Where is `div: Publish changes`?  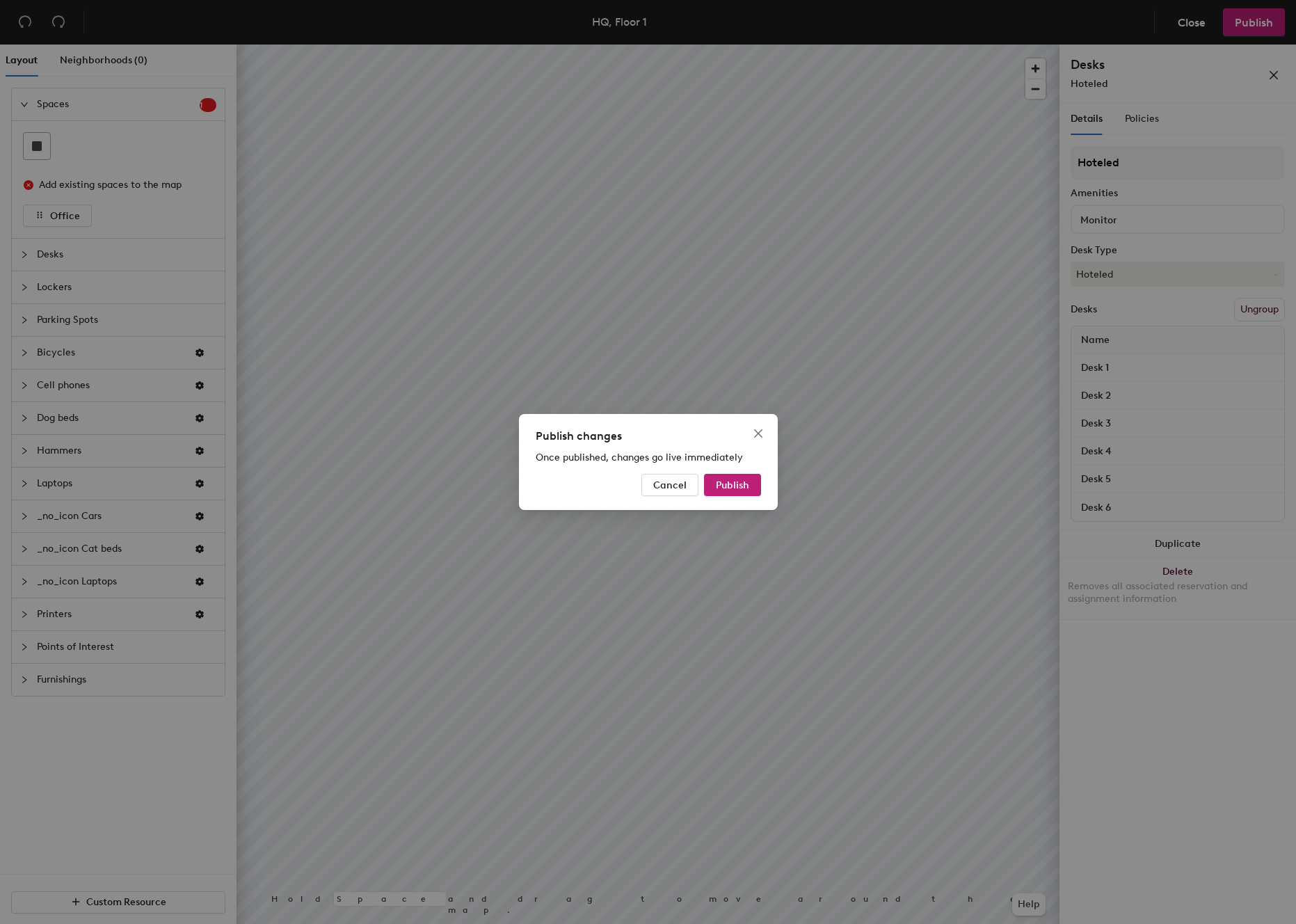
div: Publish changes is located at coordinates (648, 436).